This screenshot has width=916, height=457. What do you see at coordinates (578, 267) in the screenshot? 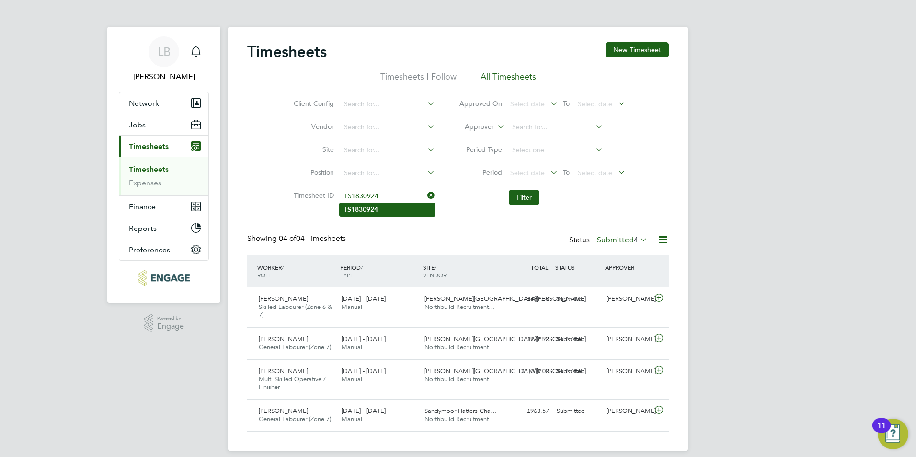
I see `div: STATUS` at bounding box center [578, 267].